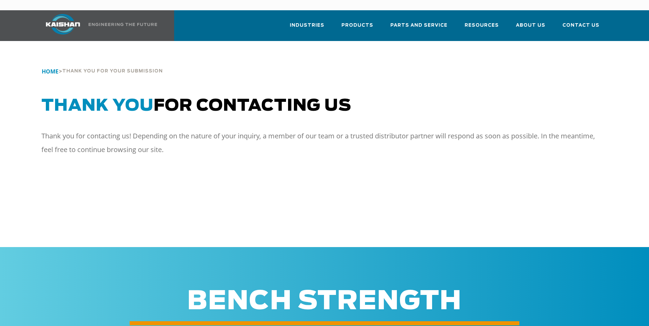 The image size is (649, 326). What do you see at coordinates (123, 24) in the screenshot?
I see `img: Engineering the future` at bounding box center [123, 24].